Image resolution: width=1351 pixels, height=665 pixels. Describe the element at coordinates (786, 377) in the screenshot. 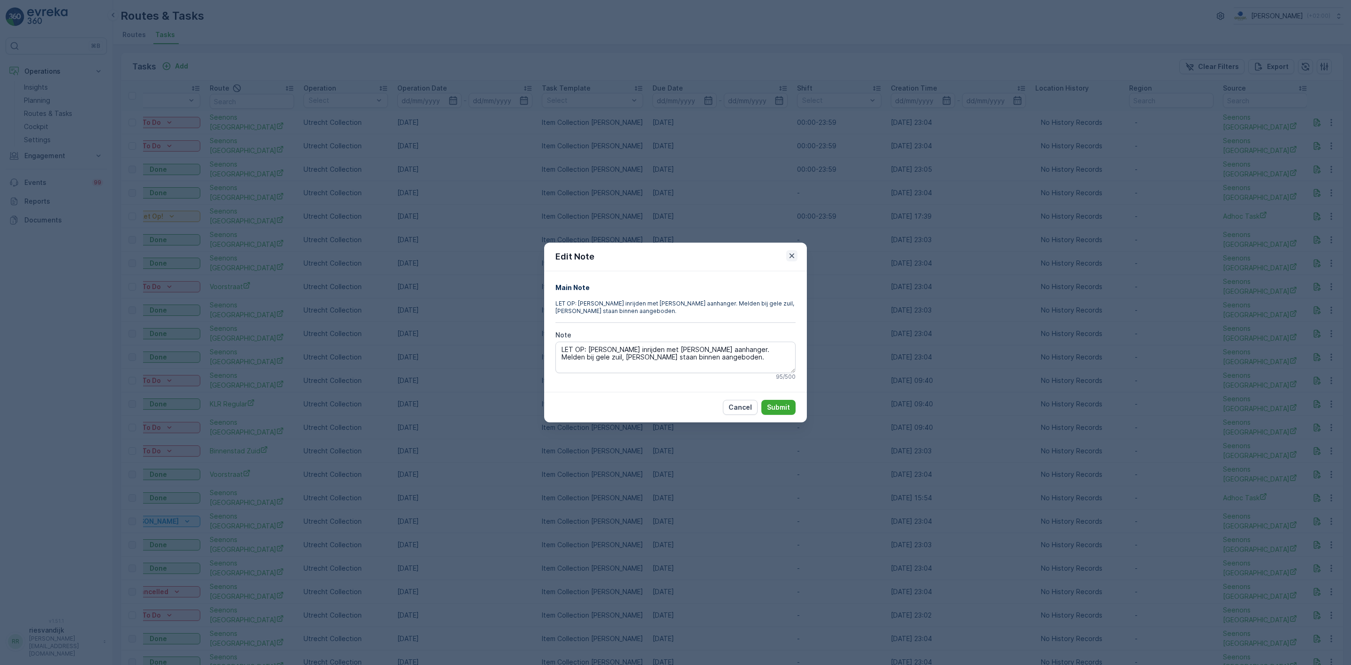

I see `p: 95 / 500` at that location.